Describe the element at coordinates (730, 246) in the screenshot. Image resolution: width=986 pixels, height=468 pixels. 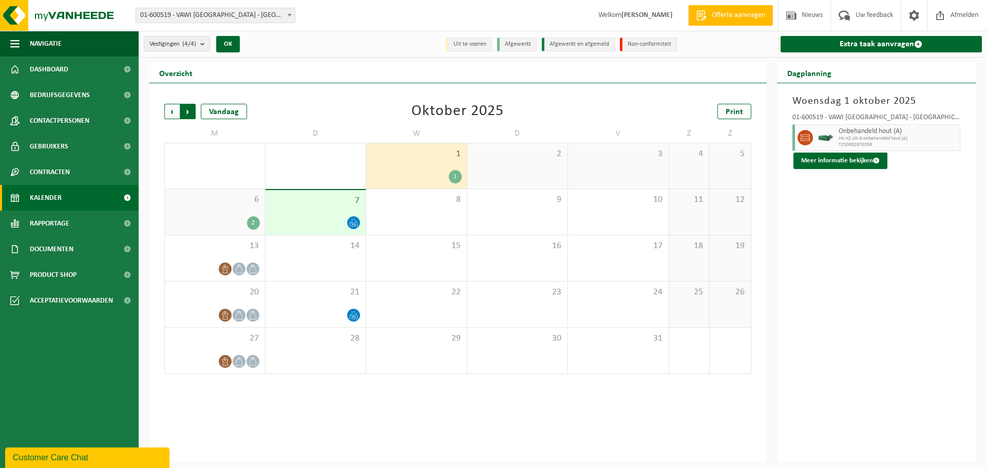
I see `span: 19` at that location.